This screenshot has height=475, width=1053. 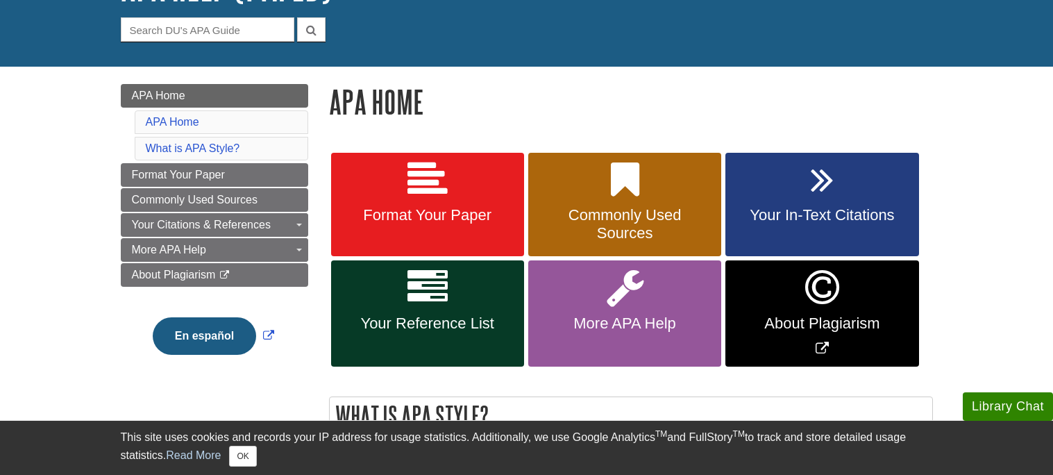 What do you see at coordinates (204, 336) in the screenshot?
I see `button: En español` at bounding box center [204, 336].